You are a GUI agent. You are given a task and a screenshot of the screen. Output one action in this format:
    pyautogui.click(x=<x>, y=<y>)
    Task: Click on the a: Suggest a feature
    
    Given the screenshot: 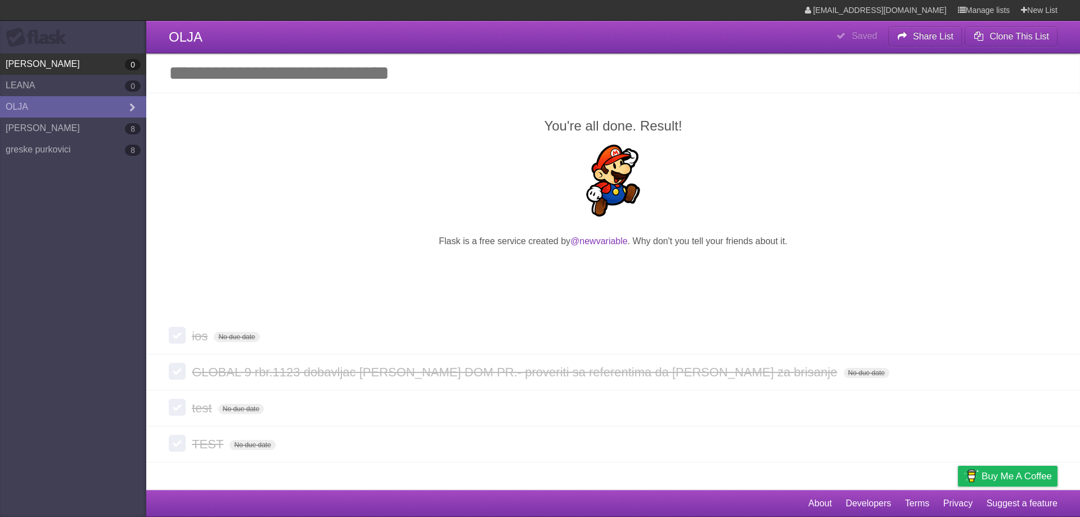 What is the action you would take?
    pyautogui.click(x=1022, y=503)
    